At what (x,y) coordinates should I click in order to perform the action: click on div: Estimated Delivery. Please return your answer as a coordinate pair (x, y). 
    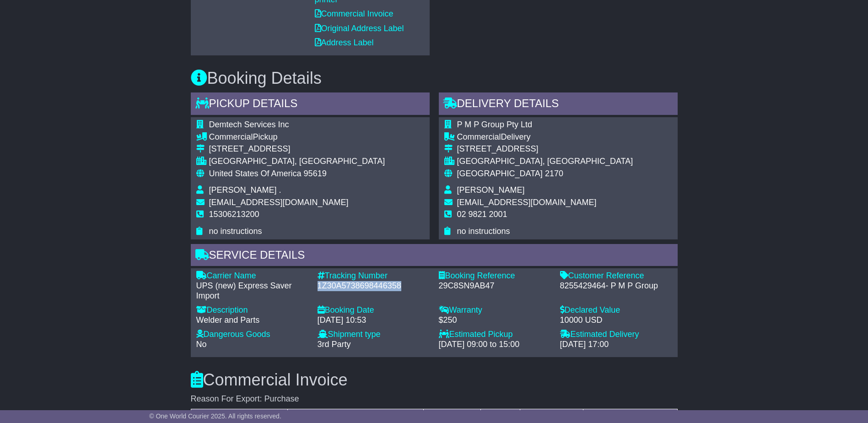
    Looking at the image, I should click on (616, 334).